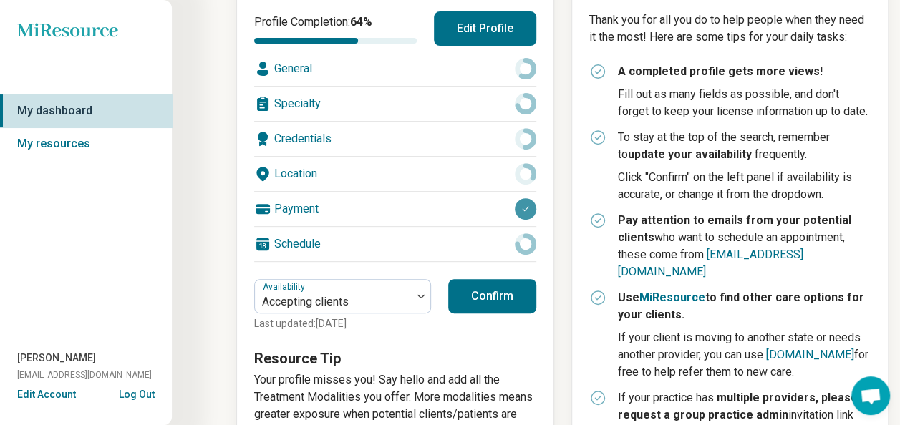 The height and width of the screenshot is (425, 900). What do you see at coordinates (744, 246) in the screenshot?
I see `p: who want to schedule an appointment, these come from .` at bounding box center [744, 246].